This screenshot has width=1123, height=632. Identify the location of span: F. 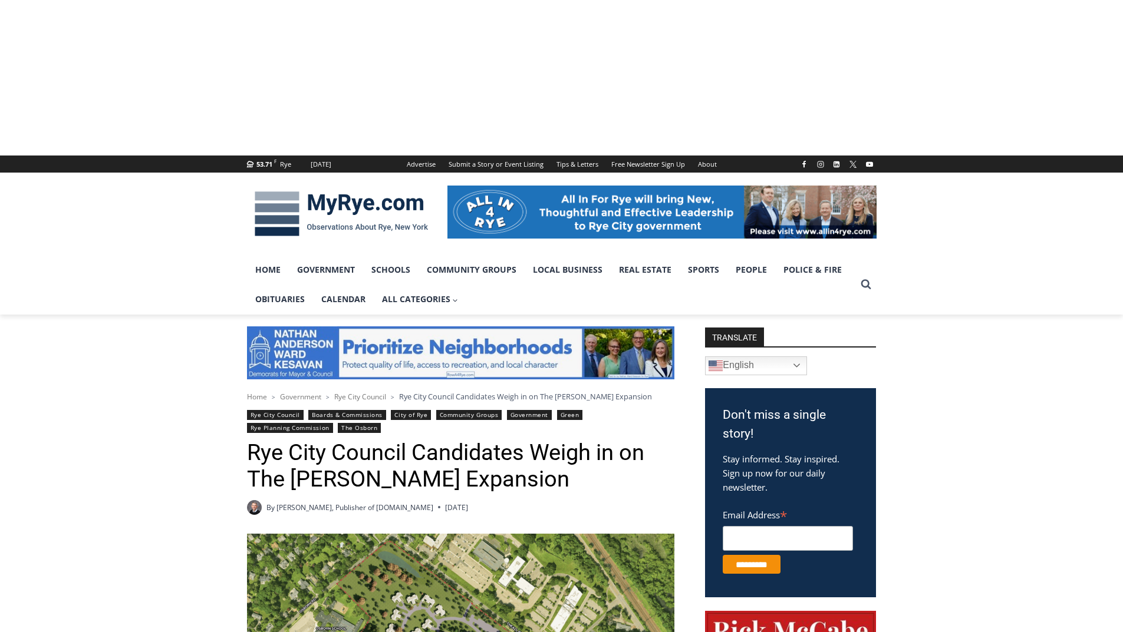
(275, 161).